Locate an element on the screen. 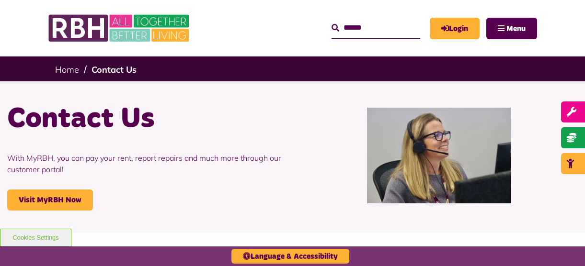  a: Visit MyRBH Now is located at coordinates (50, 200).